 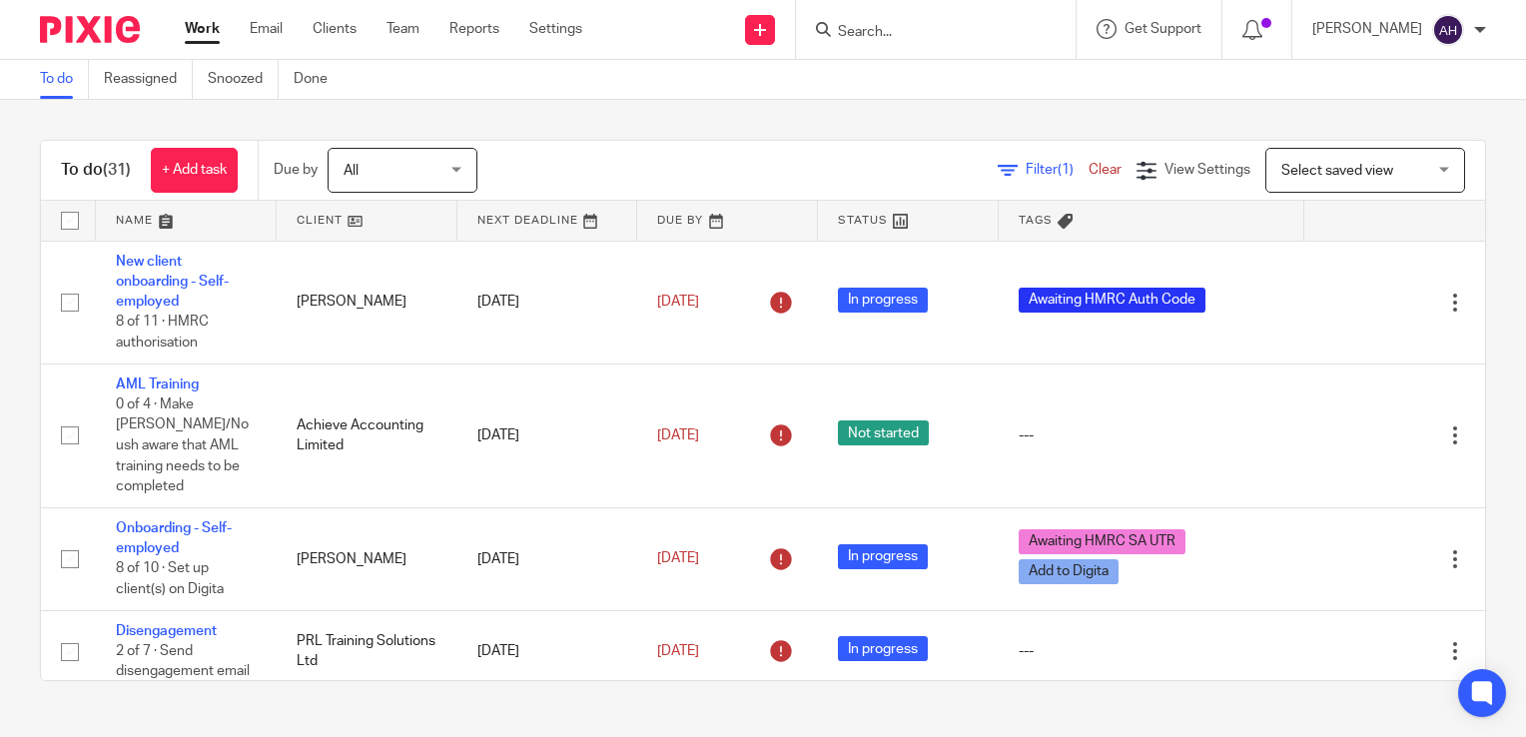 What do you see at coordinates (351, 171) in the screenshot?
I see `span: All` at bounding box center [351, 171].